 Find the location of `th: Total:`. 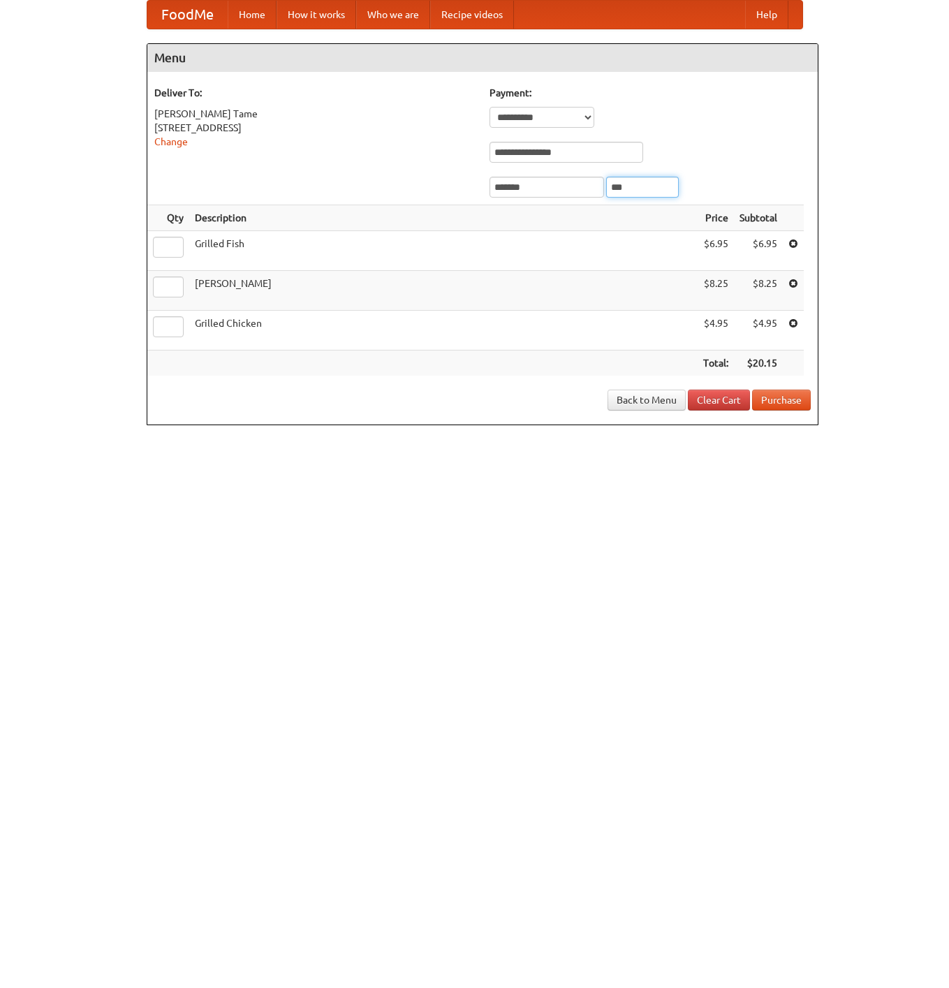

th: Total: is located at coordinates (716, 363).